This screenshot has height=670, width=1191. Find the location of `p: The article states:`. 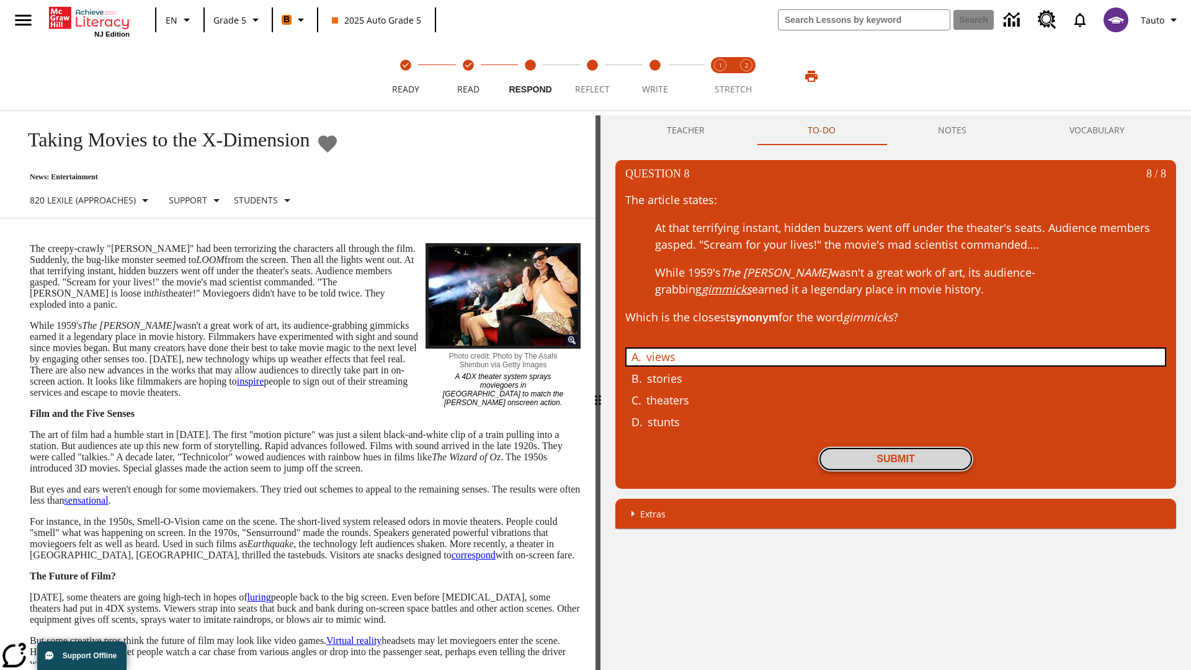

p: The article states: is located at coordinates (896, 200).